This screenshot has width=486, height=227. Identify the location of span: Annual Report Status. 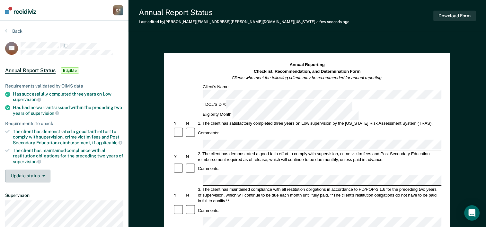
(30, 71).